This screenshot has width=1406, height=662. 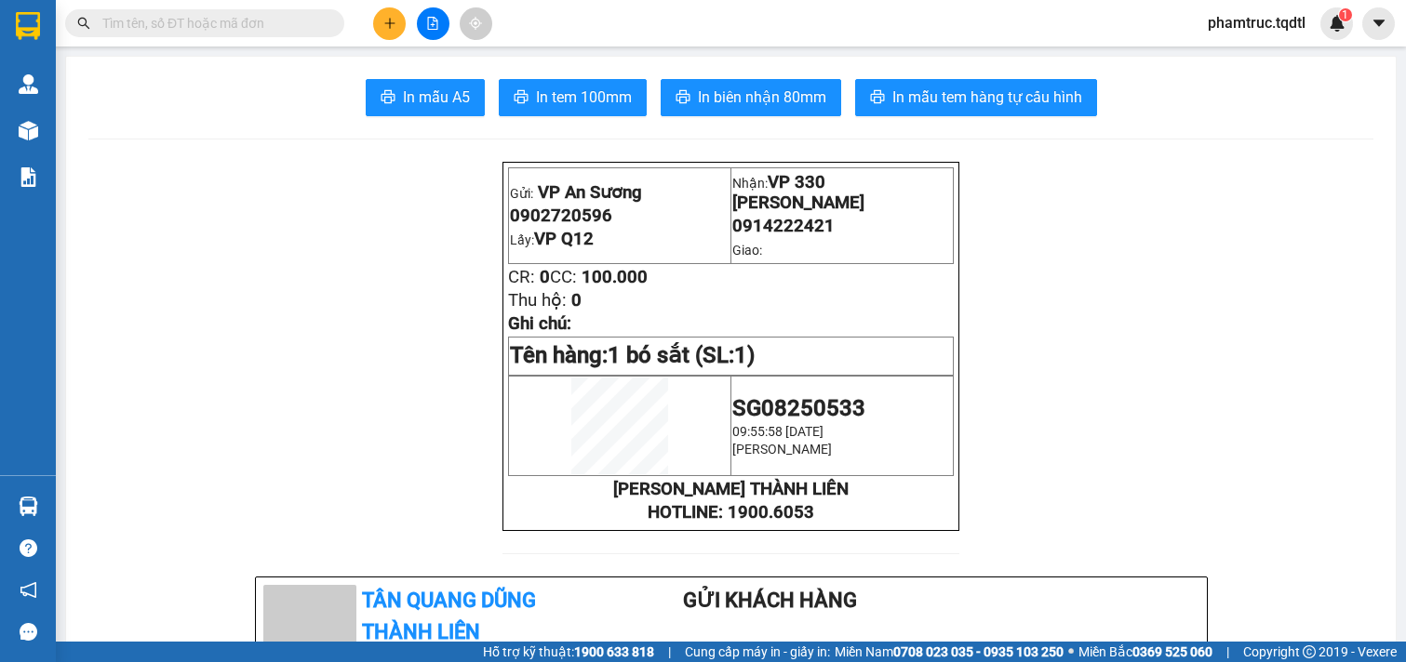 I want to click on button: printerIn tem 100mm, so click(x=572, y=98).